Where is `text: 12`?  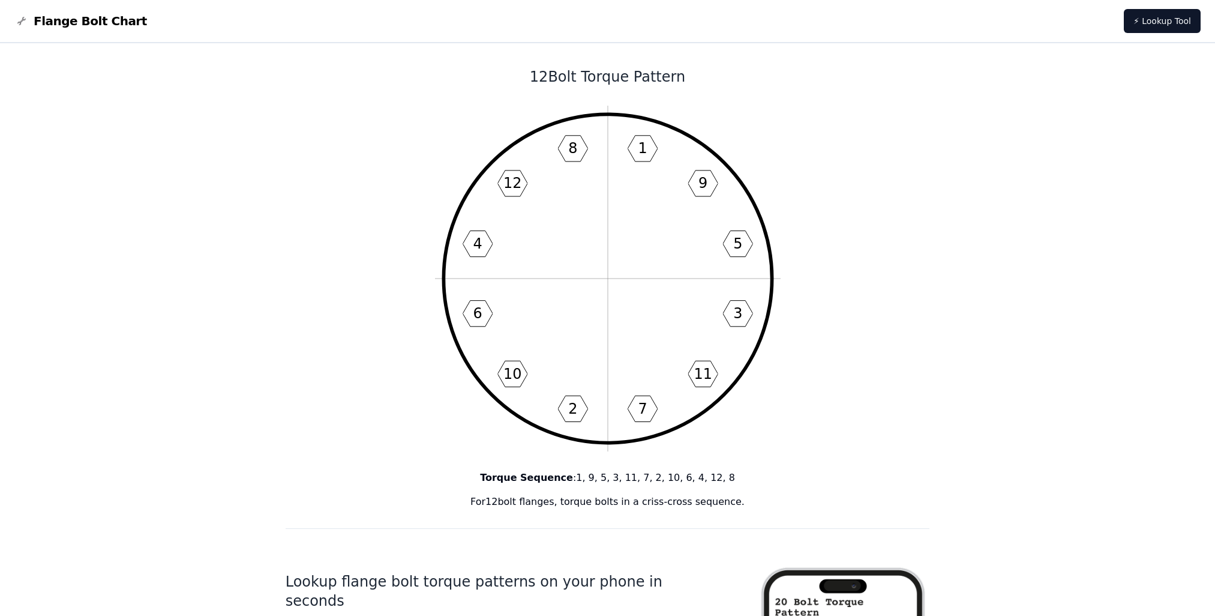 text: 12 is located at coordinates (513, 183).